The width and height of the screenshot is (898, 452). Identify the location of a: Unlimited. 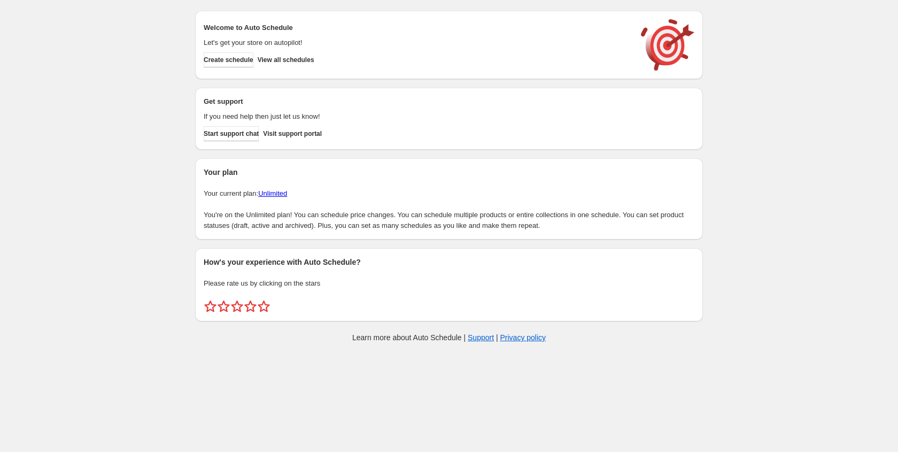
(273, 193).